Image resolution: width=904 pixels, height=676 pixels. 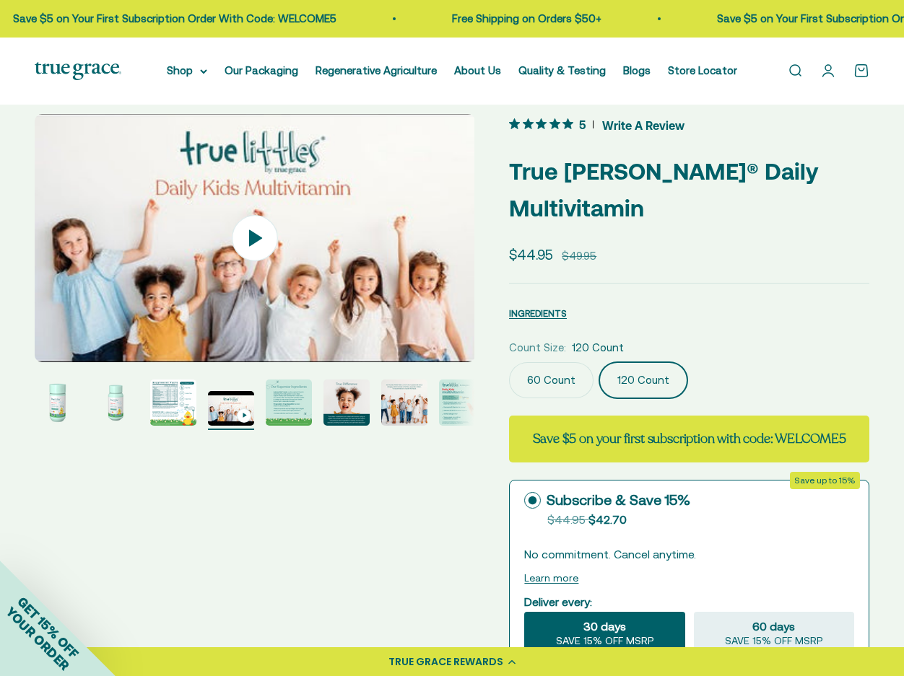 What do you see at coordinates (579, 256) in the screenshot?
I see `compare-at-price: $49.95` at bounding box center [579, 256].